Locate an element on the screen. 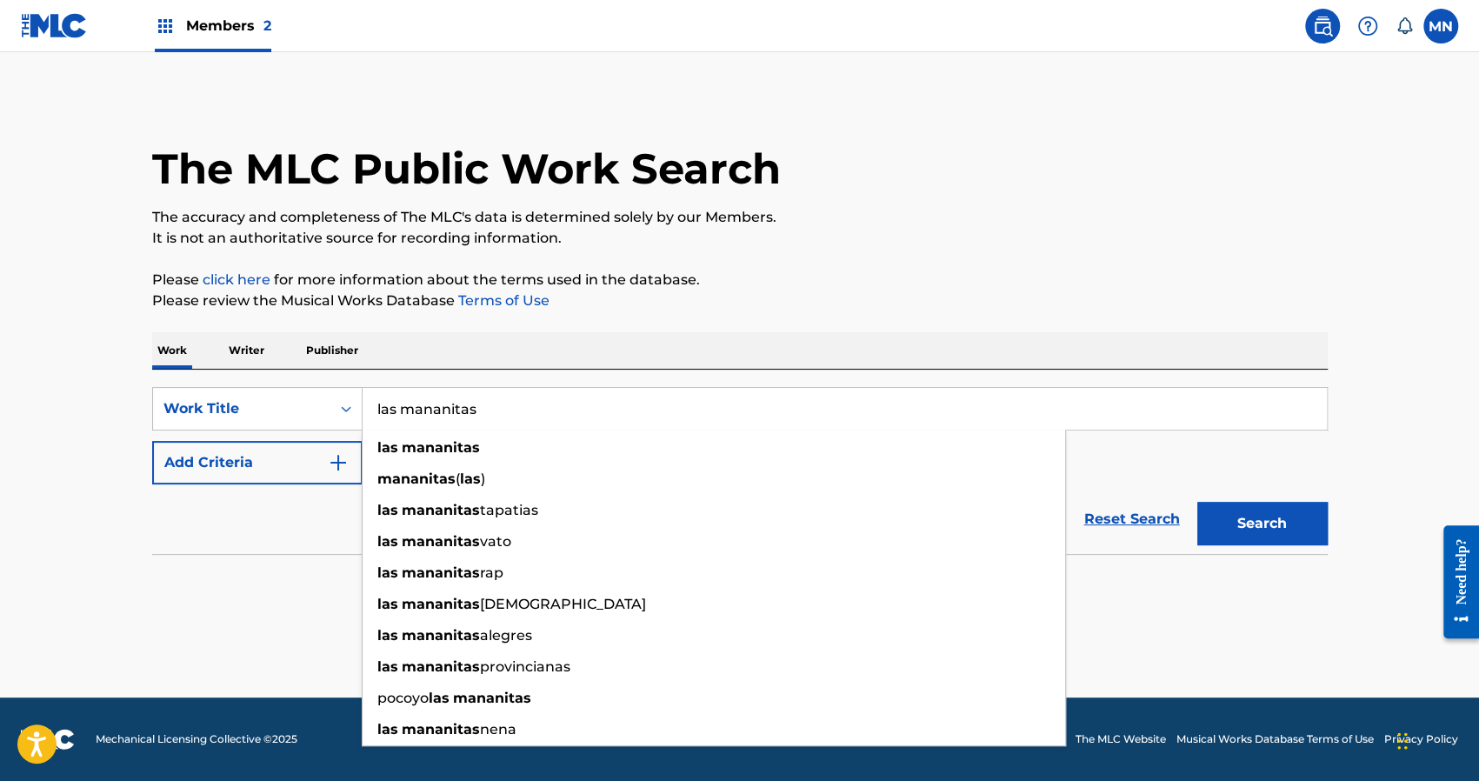  p: Publisher is located at coordinates (332, 350).